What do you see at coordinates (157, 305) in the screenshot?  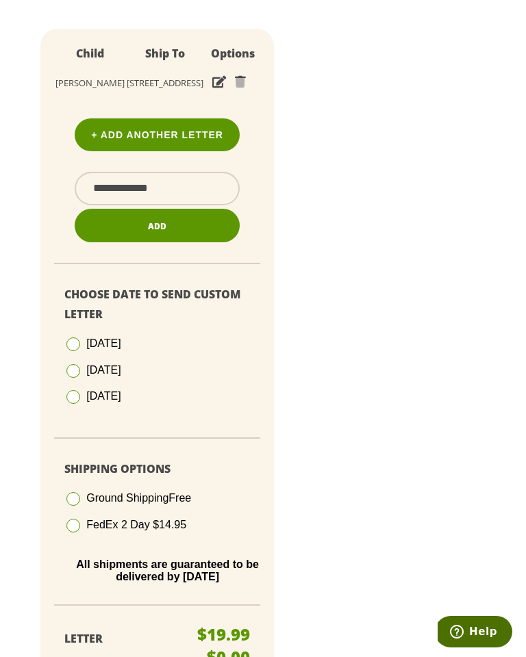 I see `p: Choose Date To Send Custom Letter` at bounding box center [157, 305].